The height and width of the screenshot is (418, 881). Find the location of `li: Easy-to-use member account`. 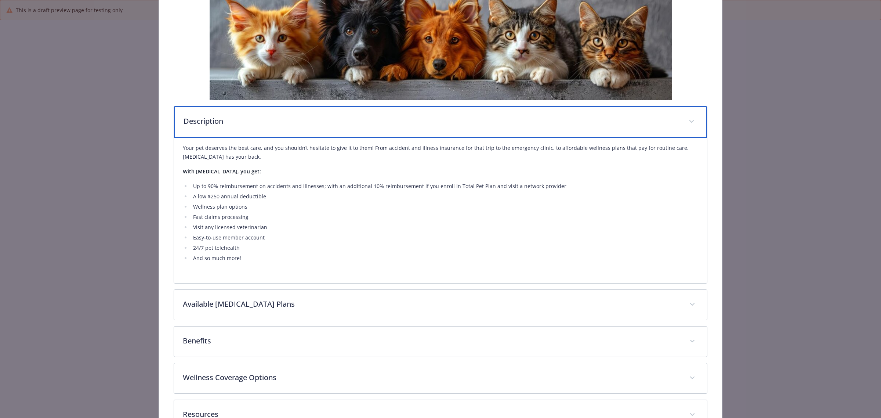

li: Easy-to-use member account is located at coordinates (445, 238).